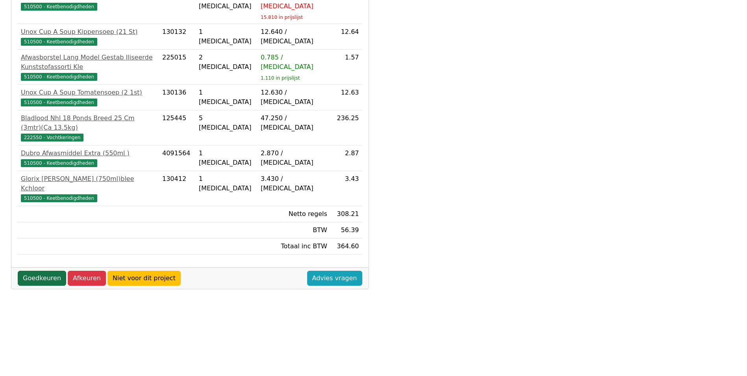 The image size is (747, 376). I want to click on td: 4091564, so click(177, 158).